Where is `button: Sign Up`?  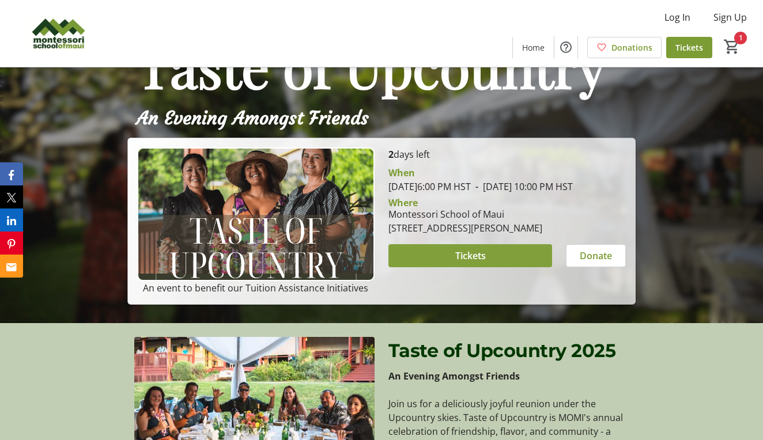
button: Sign Up is located at coordinates (730, 17).